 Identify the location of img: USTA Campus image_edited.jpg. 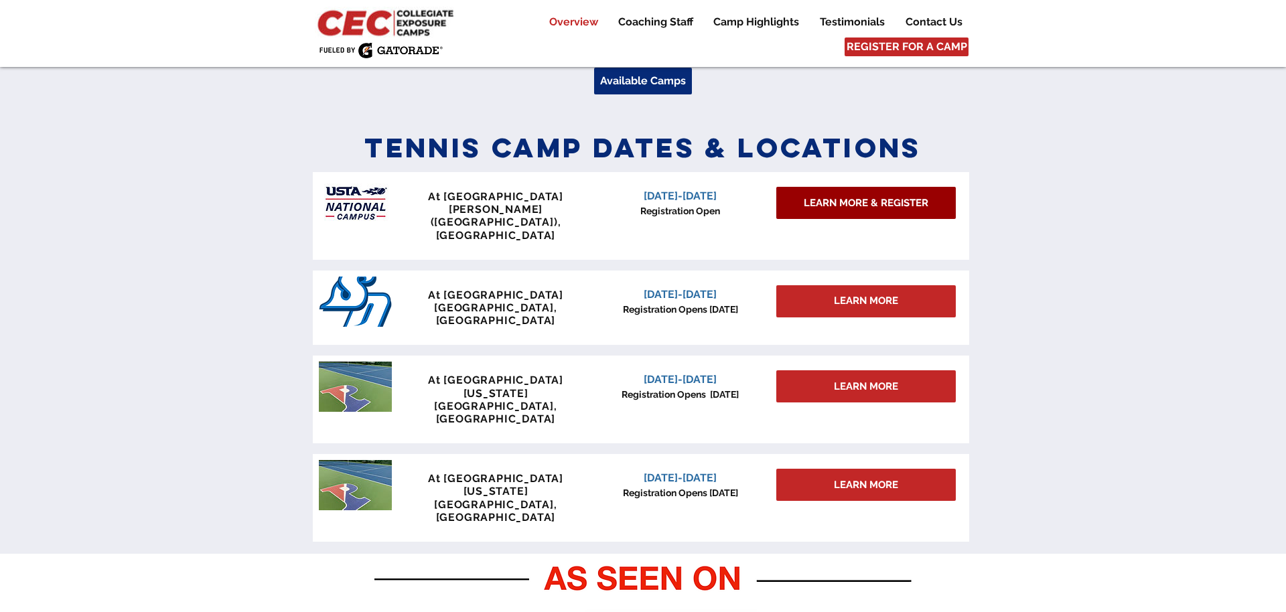
(355, 203).